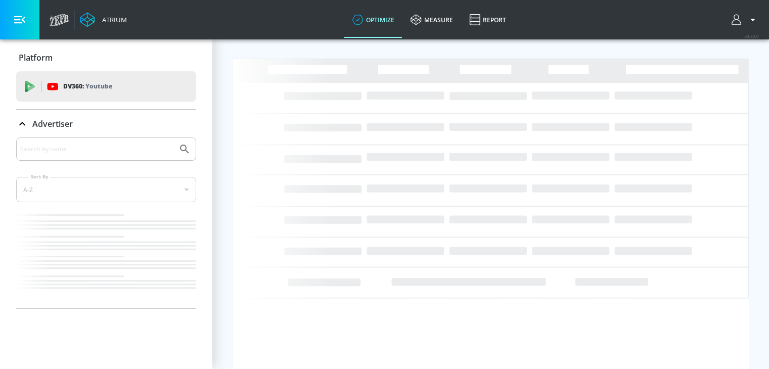 The width and height of the screenshot is (769, 369). What do you see at coordinates (487, 20) in the screenshot?
I see `a: Report` at bounding box center [487, 20].